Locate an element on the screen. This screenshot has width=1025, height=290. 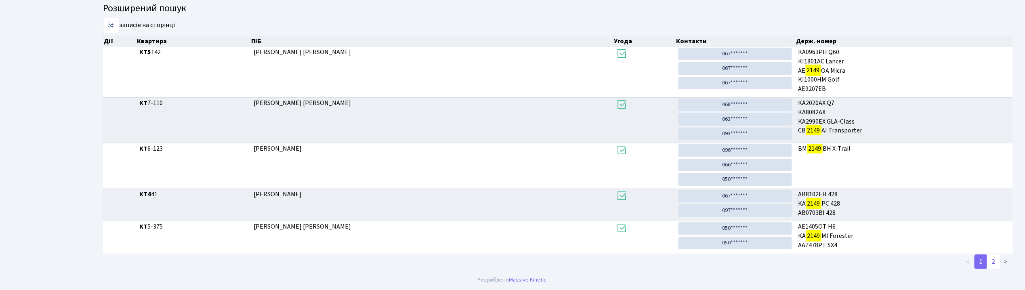
span: 5-375 is located at coordinates (193, 227).